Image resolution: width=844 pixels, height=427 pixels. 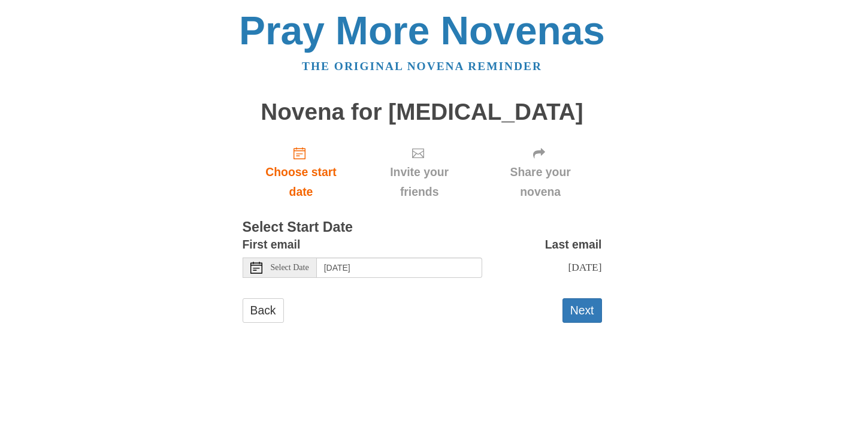 What do you see at coordinates (574, 245) in the screenshot?
I see `label: Last email` at bounding box center [574, 245].